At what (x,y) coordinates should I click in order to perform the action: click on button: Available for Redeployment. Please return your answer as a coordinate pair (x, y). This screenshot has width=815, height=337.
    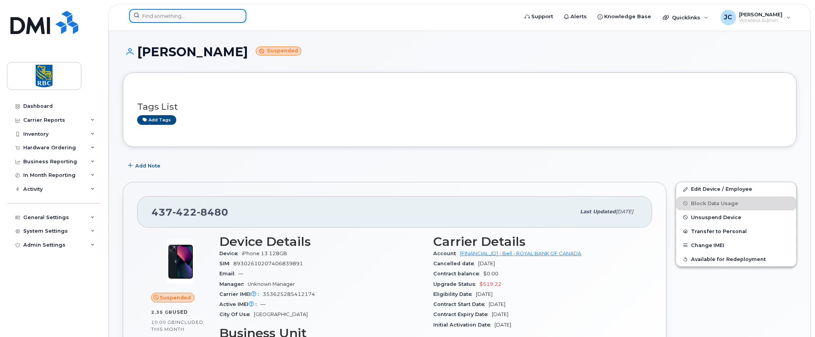
    Looking at the image, I should click on (736, 259).